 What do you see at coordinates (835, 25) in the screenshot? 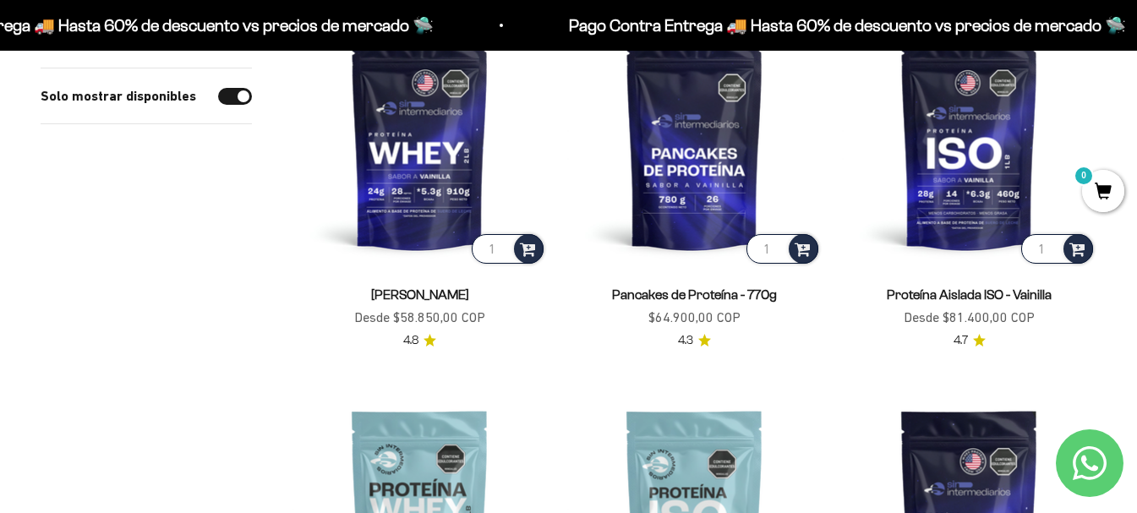
I see `p: Pago Contra Entrega 🚚 Hasta 60% de descuento vs precios de mercado 🛸` at bounding box center [835, 25].